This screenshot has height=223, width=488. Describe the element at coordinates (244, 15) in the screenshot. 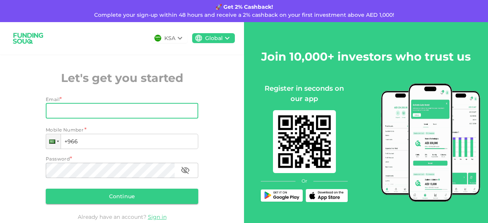

I see `span: Complete your sign-up within 48 hours and receive a 2% cashback on your first investment above AE...` at that location.